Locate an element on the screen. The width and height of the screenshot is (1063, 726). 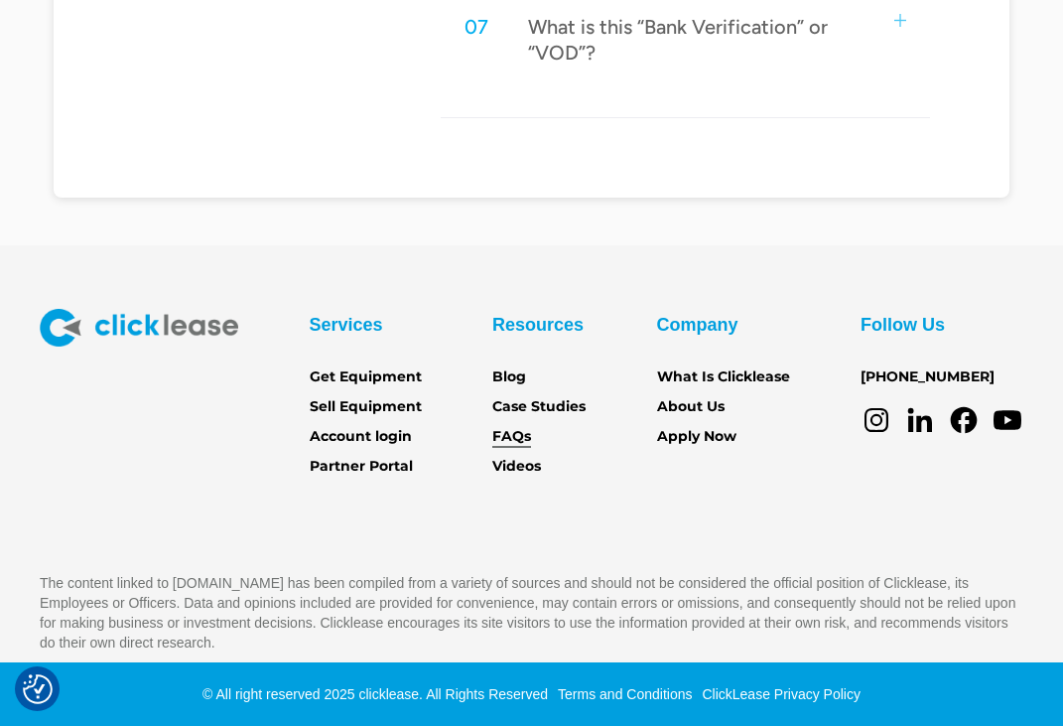
a: Partner Portal is located at coordinates (361, 467).